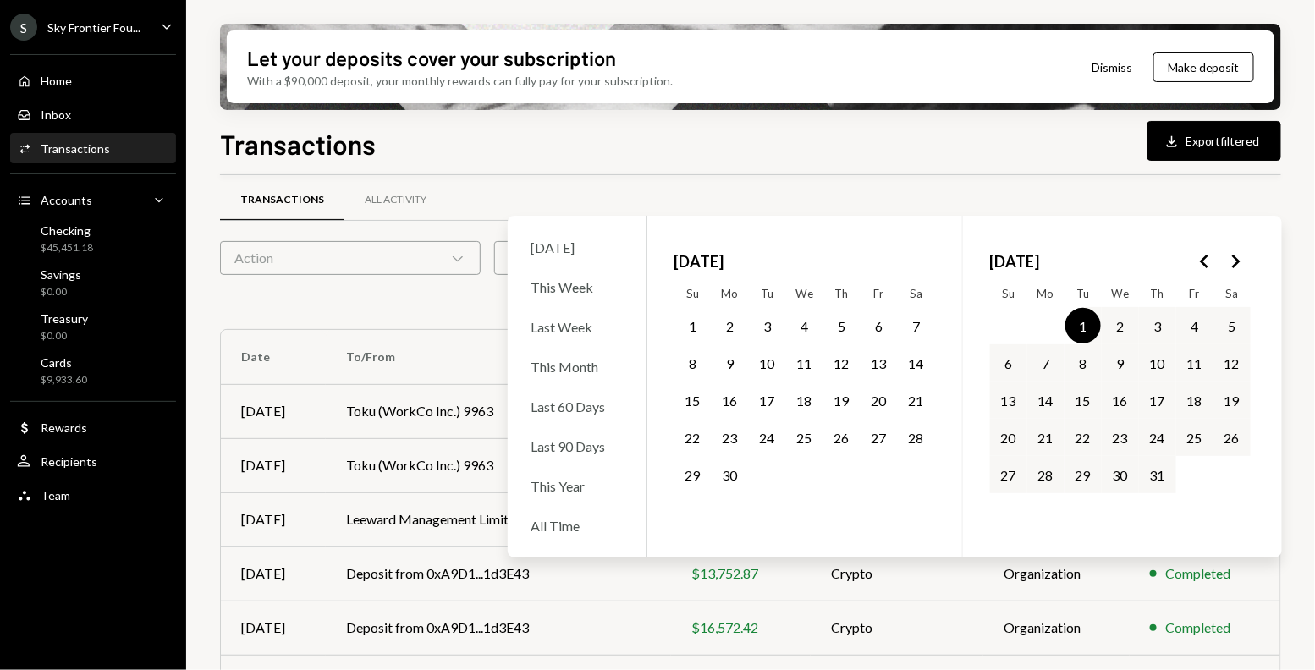 The image size is (1315, 670). Describe the element at coordinates (842, 326) in the screenshot. I see `button: Thursday, June 5th, 2025` at that location.